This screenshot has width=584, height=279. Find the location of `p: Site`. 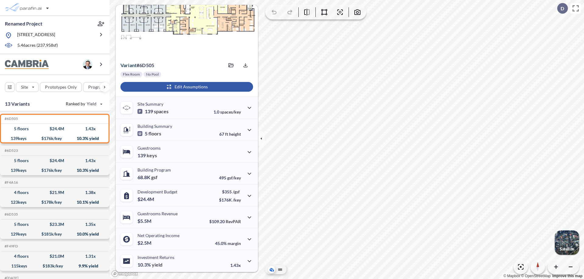

p: Site is located at coordinates (24, 87).